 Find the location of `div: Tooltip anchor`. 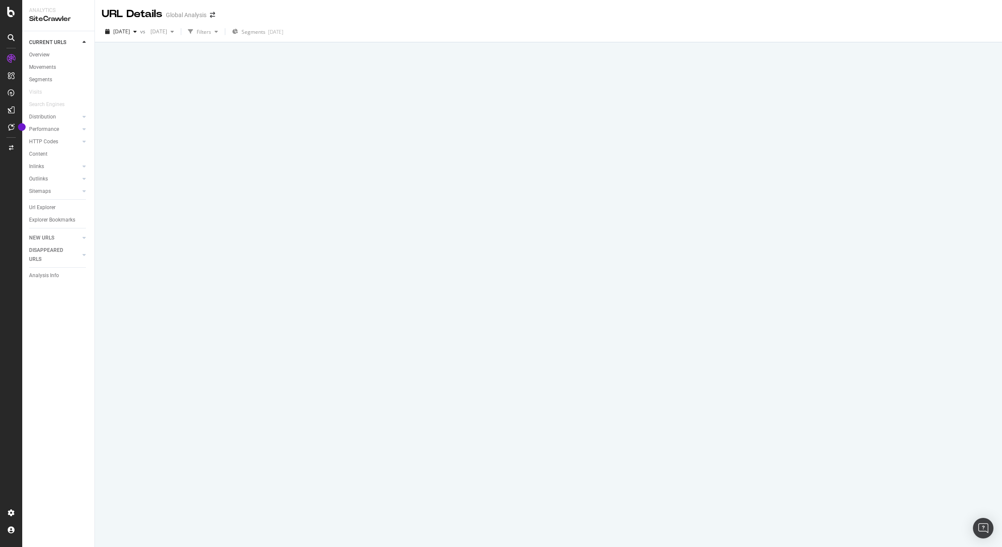

div: Tooltip anchor is located at coordinates (22, 127).